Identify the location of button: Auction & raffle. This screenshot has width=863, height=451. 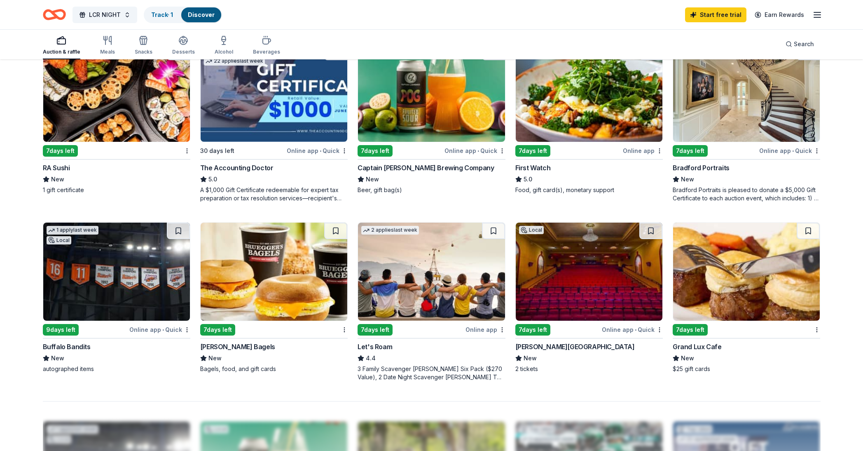
(61, 46).